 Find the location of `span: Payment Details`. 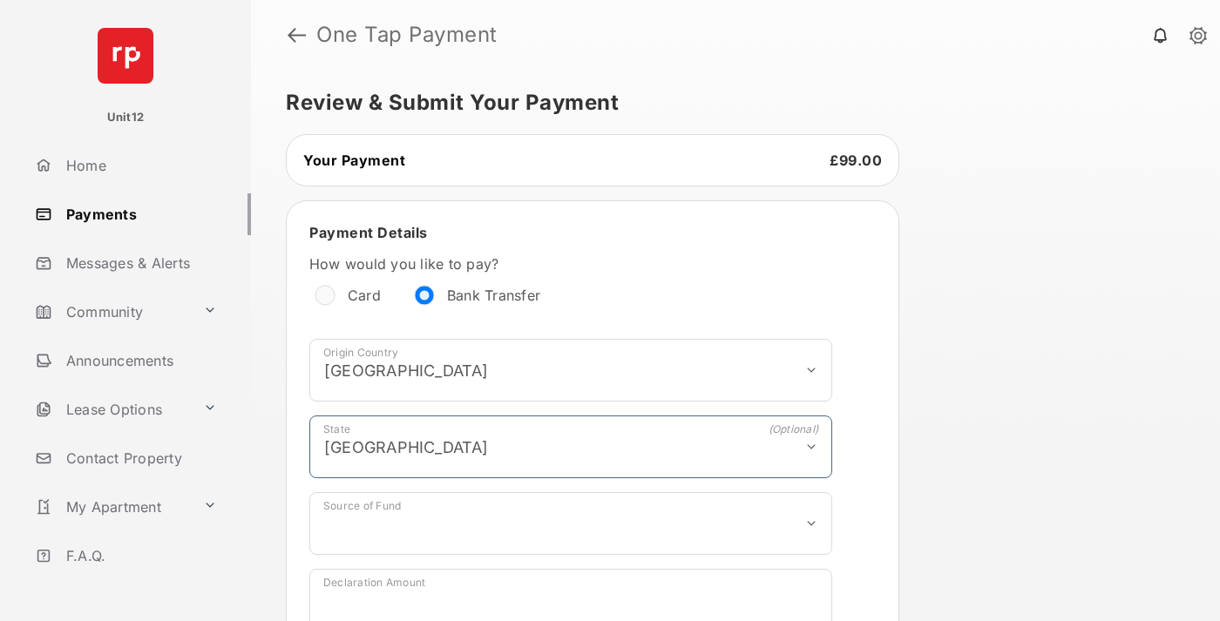

span: Payment Details is located at coordinates (368, 233).